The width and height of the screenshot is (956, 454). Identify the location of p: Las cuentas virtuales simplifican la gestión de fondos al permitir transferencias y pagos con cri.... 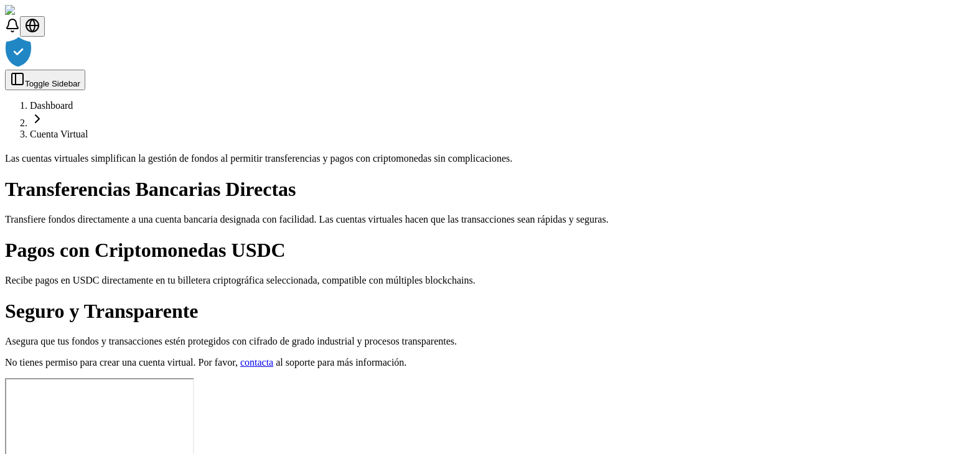
(478, 159).